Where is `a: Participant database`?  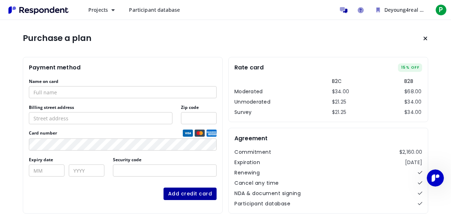
a: Participant database is located at coordinates (154, 10).